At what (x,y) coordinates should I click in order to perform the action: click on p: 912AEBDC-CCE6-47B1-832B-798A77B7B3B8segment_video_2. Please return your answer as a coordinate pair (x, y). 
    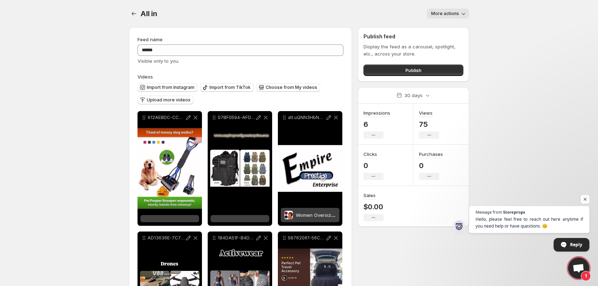
    Looking at the image, I should click on (166, 117).